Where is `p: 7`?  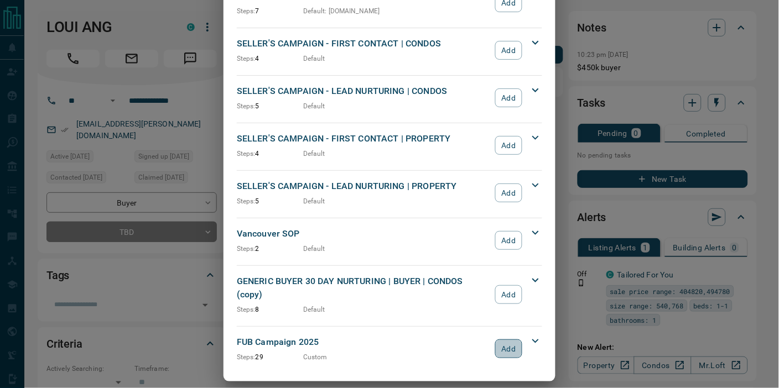
p: 7 is located at coordinates (270, 11).